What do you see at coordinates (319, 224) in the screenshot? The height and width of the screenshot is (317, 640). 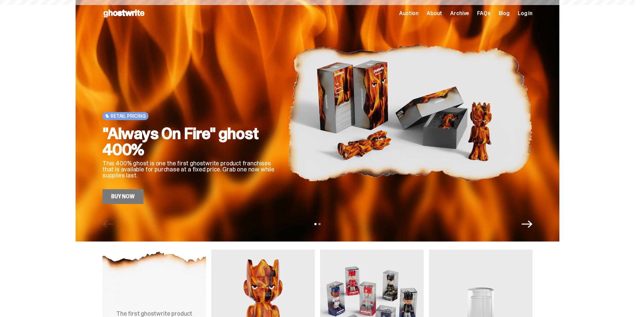 I see `button: View slide 2` at bounding box center [319, 224].